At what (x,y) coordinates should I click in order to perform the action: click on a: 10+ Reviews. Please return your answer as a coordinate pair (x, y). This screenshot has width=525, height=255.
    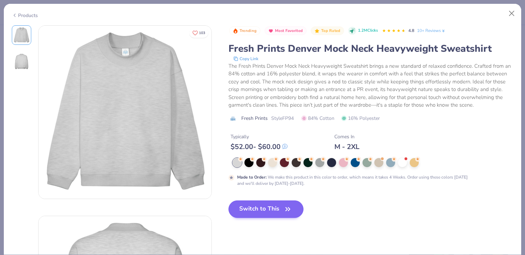
    Looking at the image, I should click on (431, 31).